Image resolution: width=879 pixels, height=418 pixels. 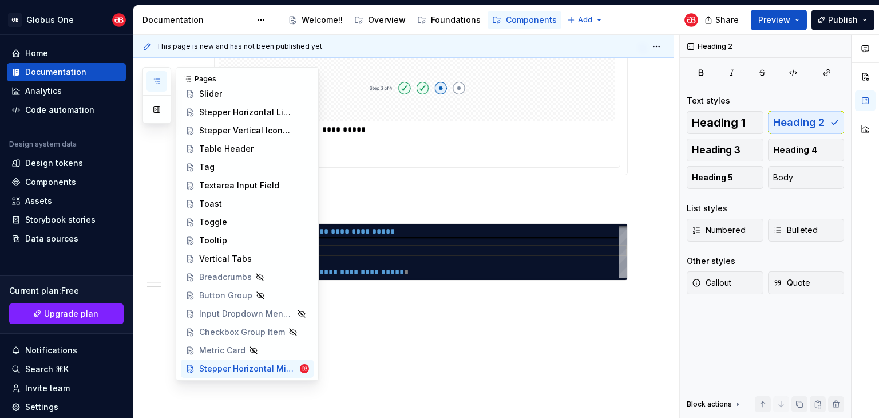 What do you see at coordinates (42, 407) in the screenshot?
I see `div: Settings` at bounding box center [42, 407].